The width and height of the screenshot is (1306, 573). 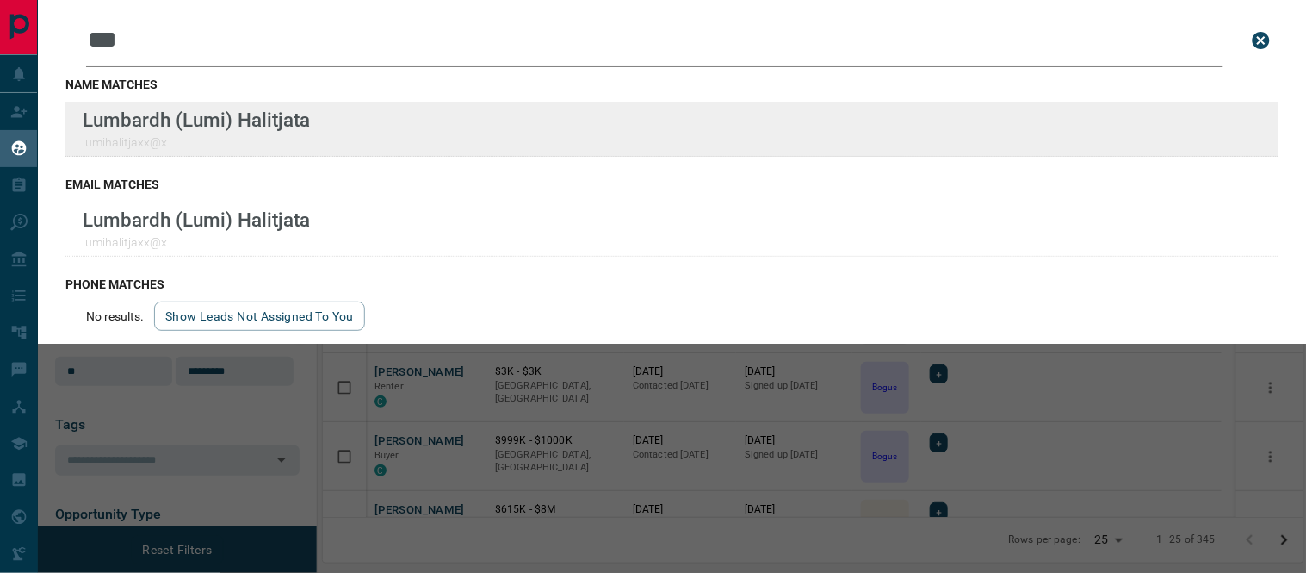 What do you see at coordinates (672, 184) in the screenshot?
I see `h3: email matches` at bounding box center [672, 184].